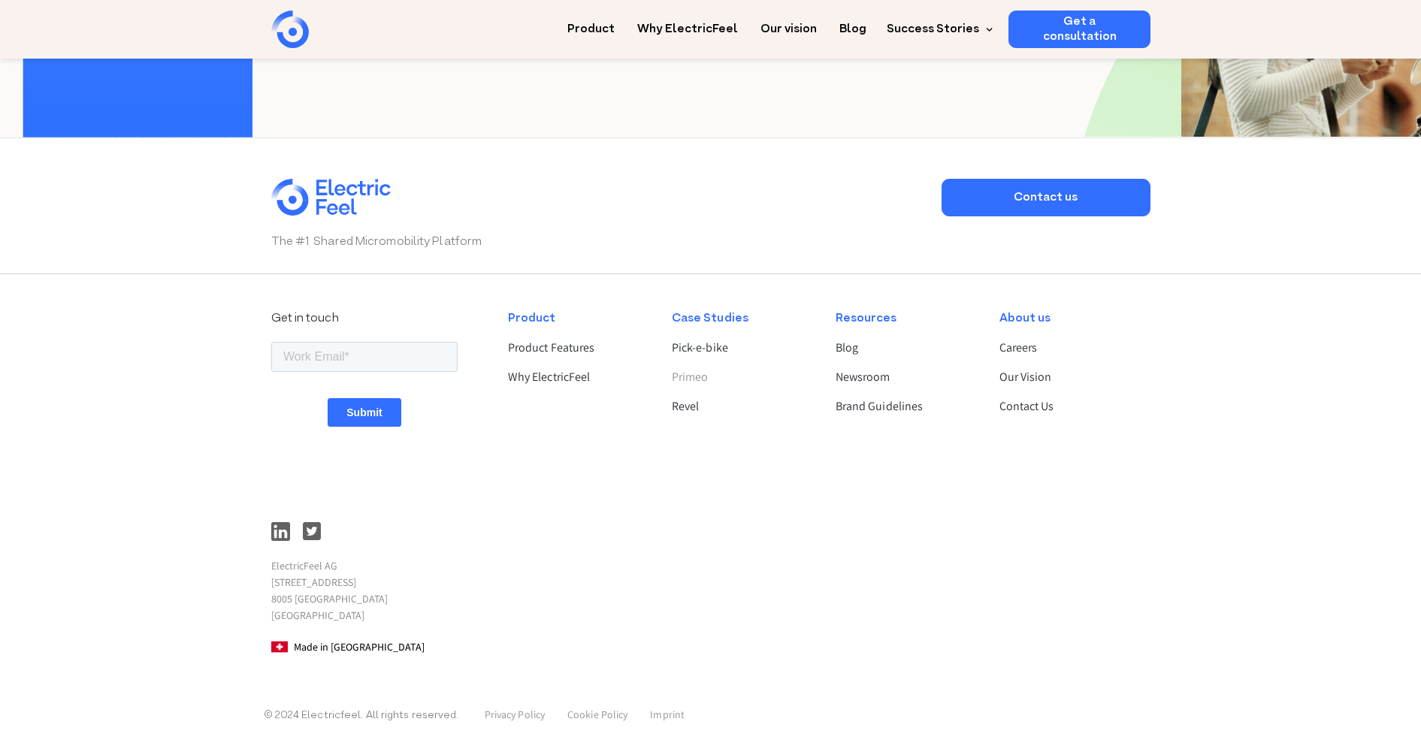 The image size is (1421, 755). What do you see at coordinates (741, 319) in the screenshot?
I see `div: Case Studies` at bounding box center [741, 319].